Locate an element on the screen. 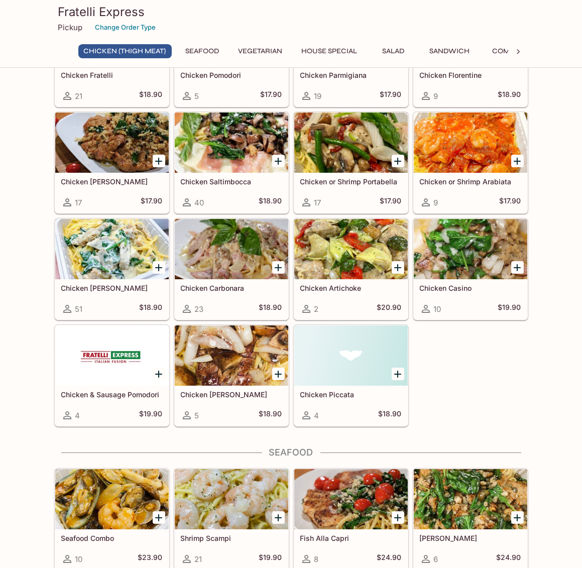  div: Chicken Bruno is located at coordinates (232, 356).